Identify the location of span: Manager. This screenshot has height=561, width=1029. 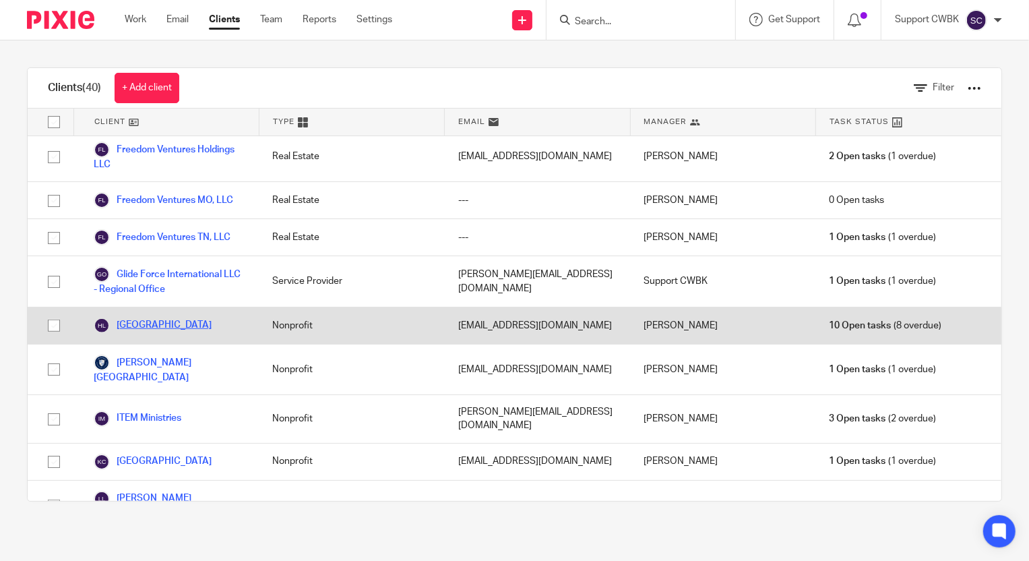
(665, 121).